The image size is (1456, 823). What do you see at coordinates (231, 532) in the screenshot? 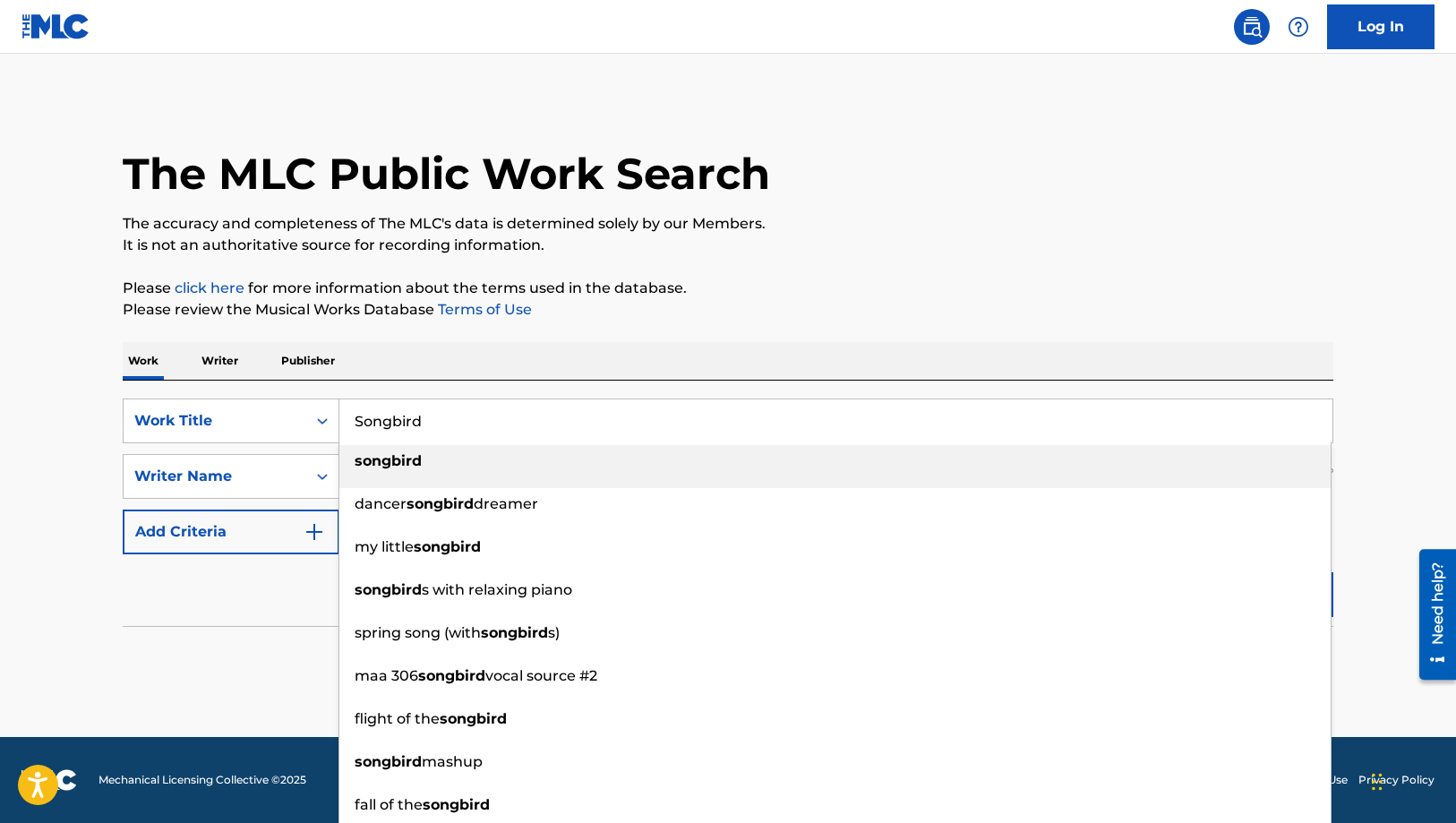
I see `button: Add Criteria` at bounding box center [231, 532].